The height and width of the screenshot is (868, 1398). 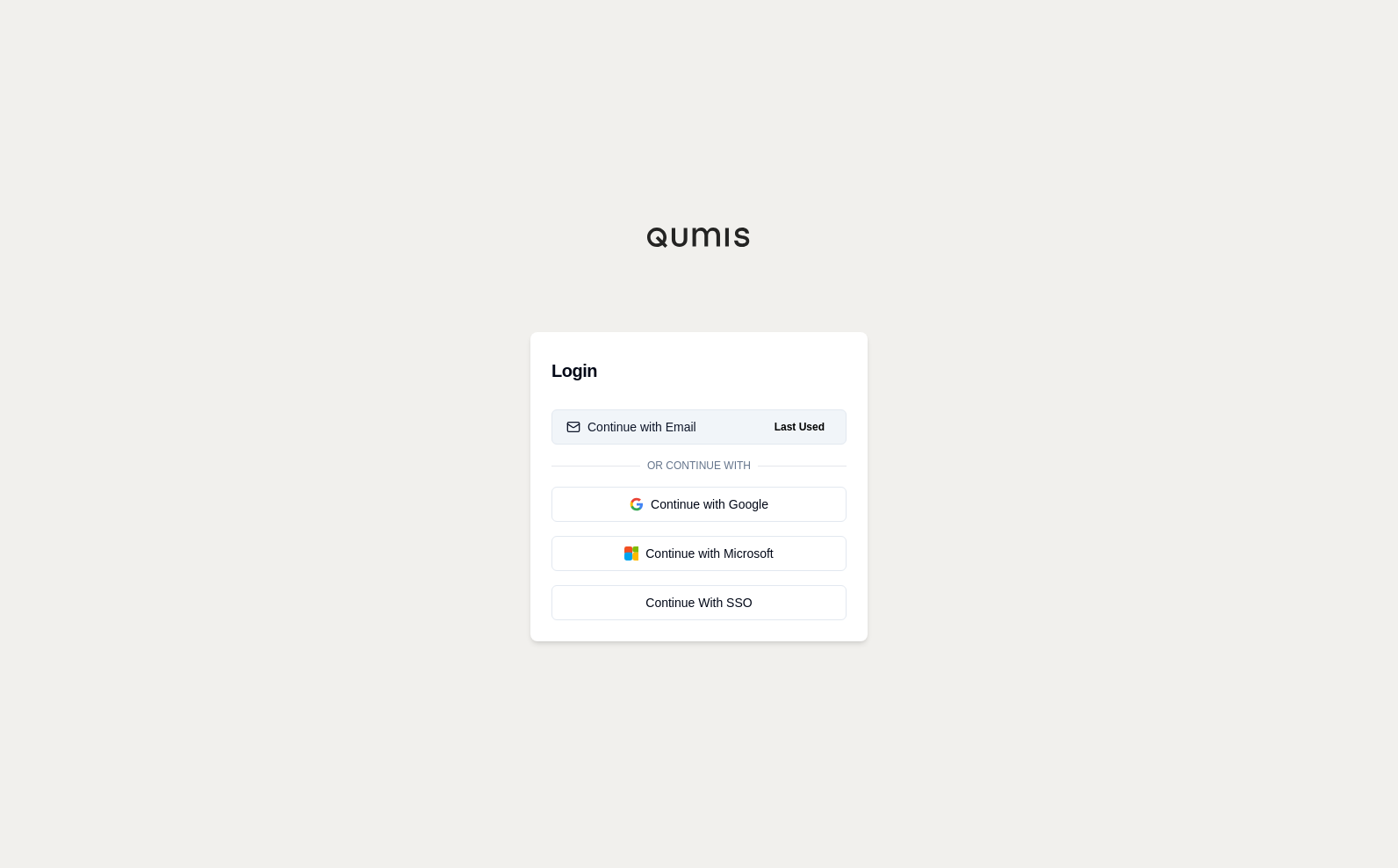 I want to click on div: Continue with Microsoft, so click(x=699, y=553).